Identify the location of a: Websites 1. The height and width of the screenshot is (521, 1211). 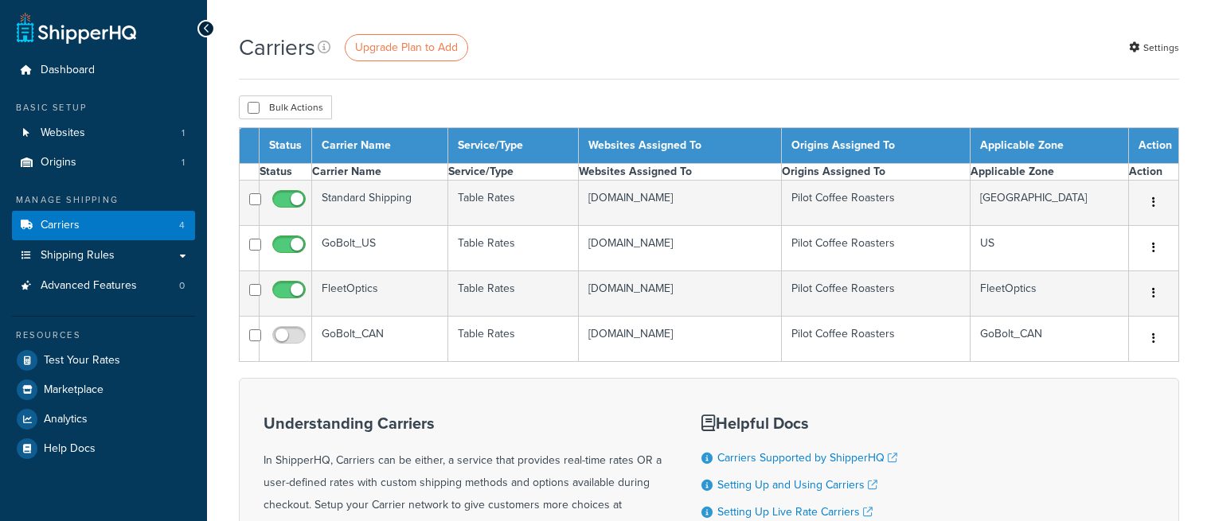
(104, 133).